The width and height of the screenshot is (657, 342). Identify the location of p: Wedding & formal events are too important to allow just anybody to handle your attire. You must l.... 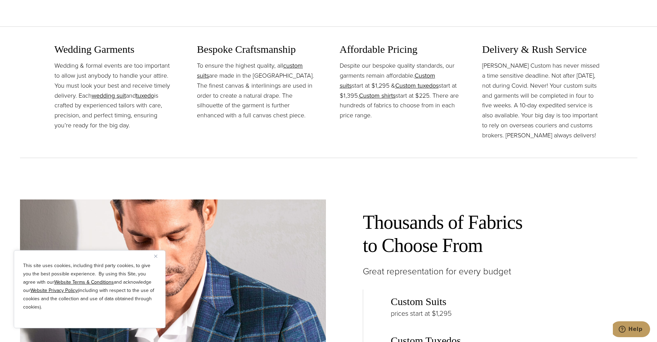
(115, 96).